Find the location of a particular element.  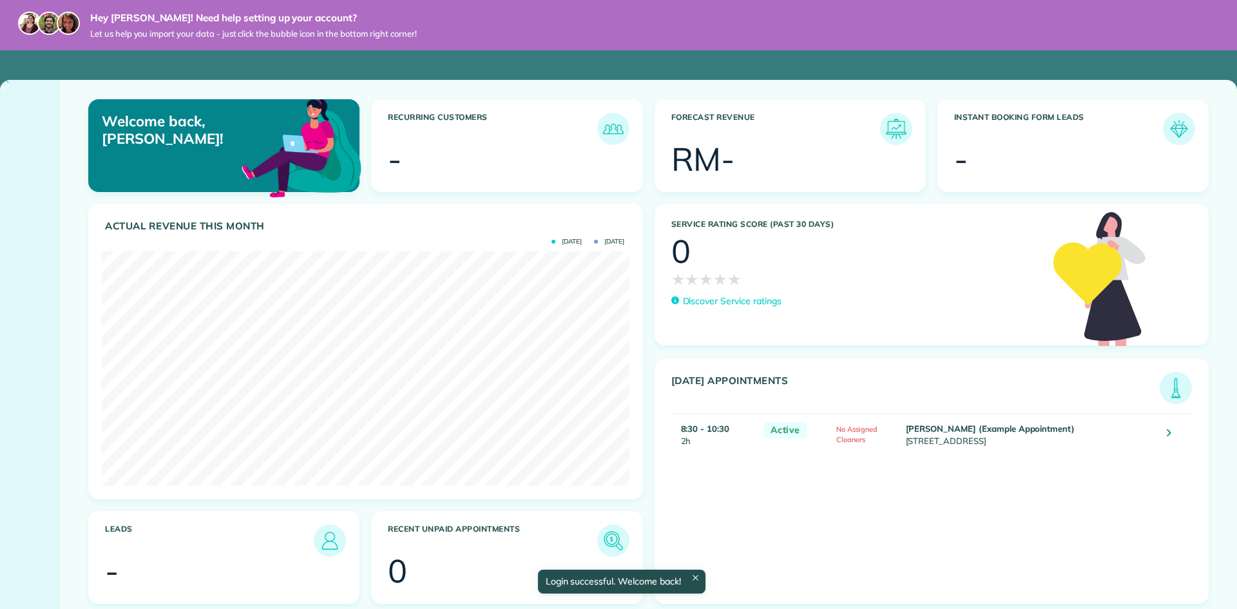

h3: Recent unpaid appointments is located at coordinates (492, 541).